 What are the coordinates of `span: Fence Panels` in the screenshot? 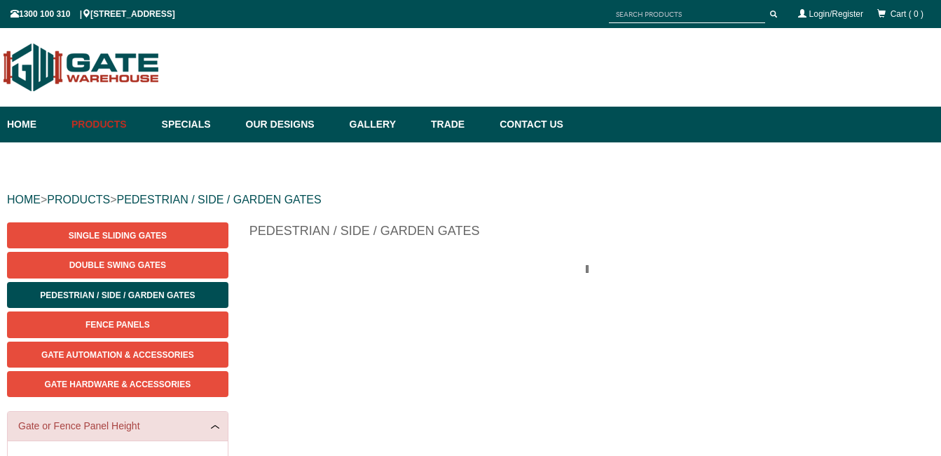 It's located at (118, 325).